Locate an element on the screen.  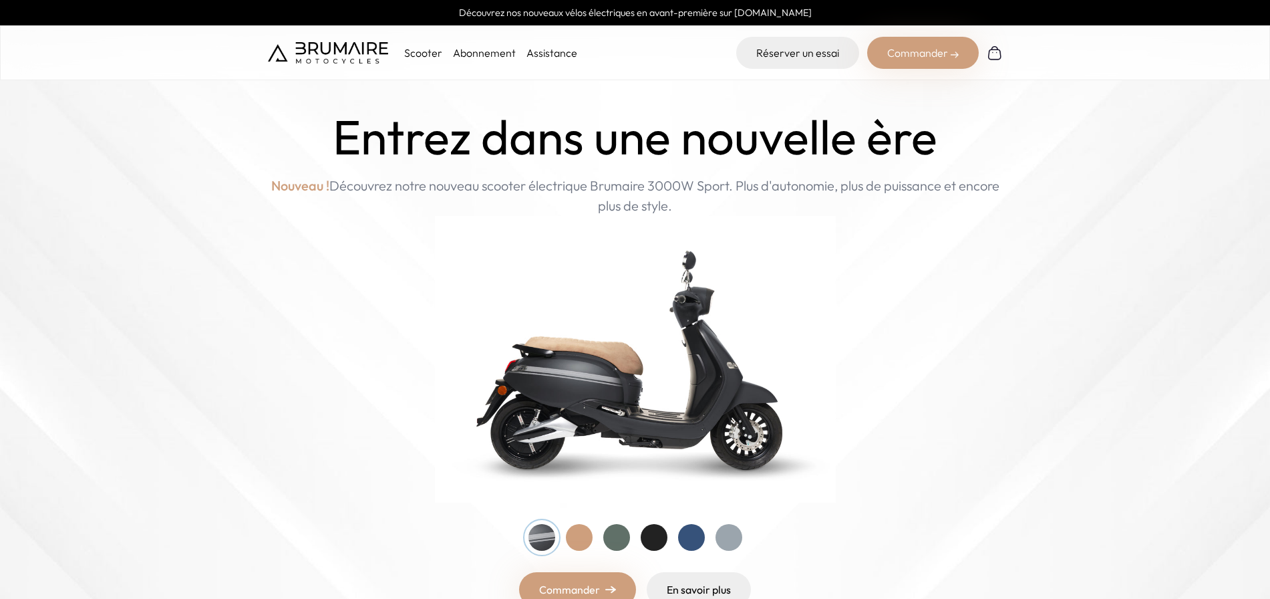
a: Assistance is located at coordinates (552, 53).